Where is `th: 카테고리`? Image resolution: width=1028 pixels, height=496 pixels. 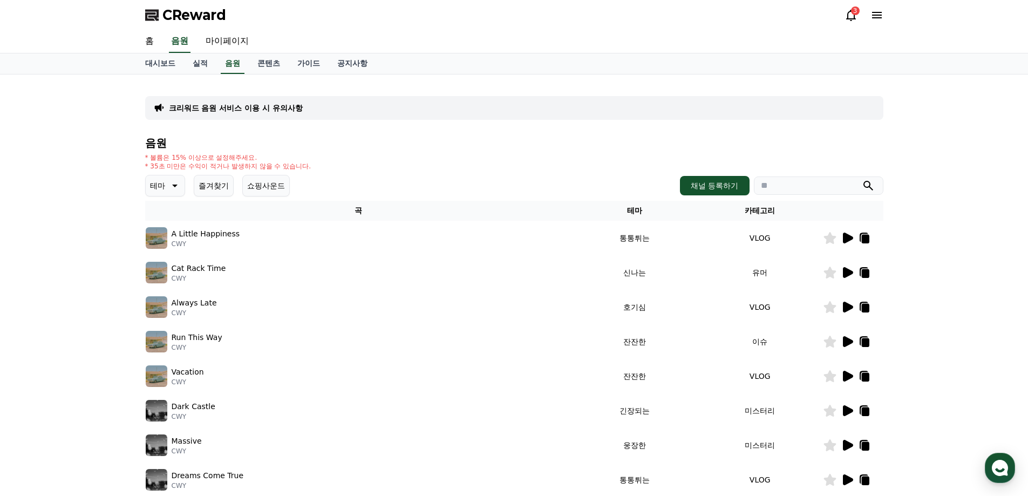 th: 카테고리 is located at coordinates (760, 210).